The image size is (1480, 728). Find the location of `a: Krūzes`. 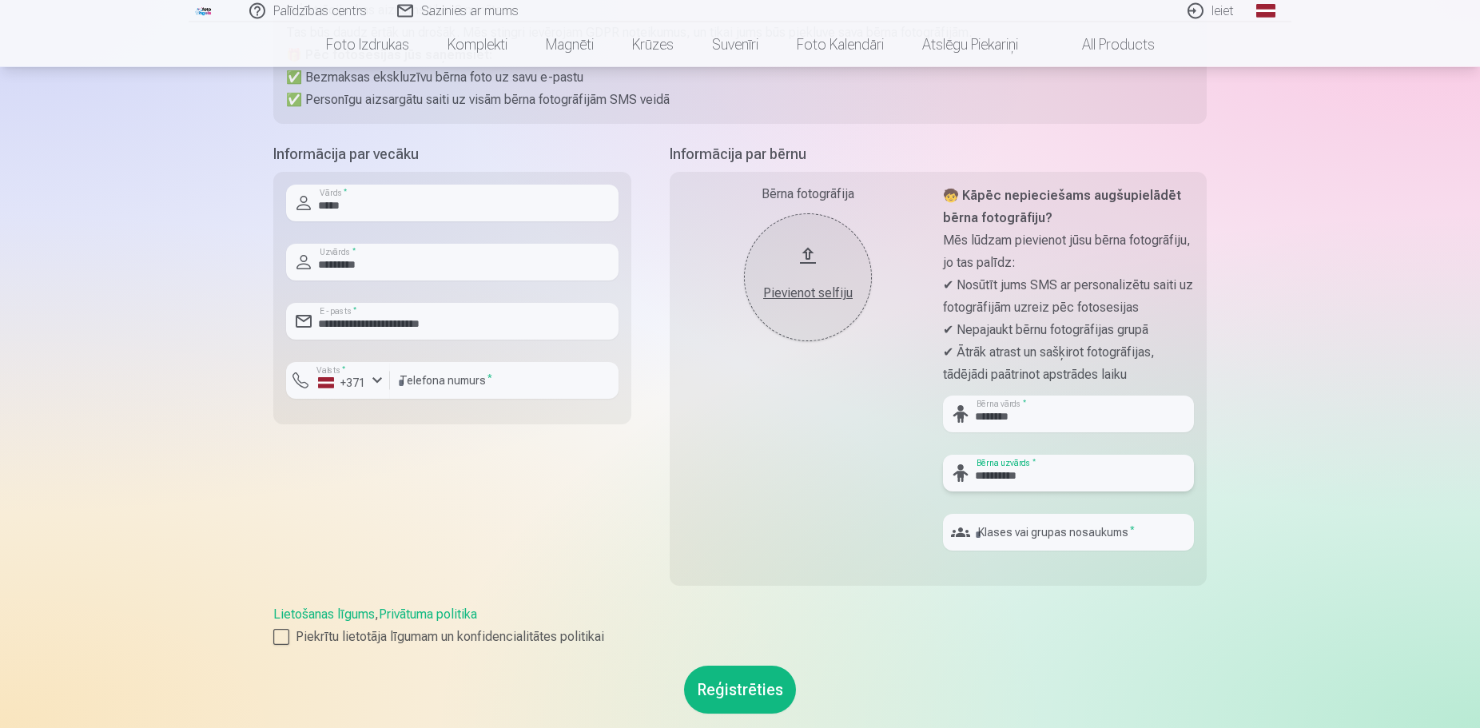

a: Krūzes is located at coordinates (653, 45).